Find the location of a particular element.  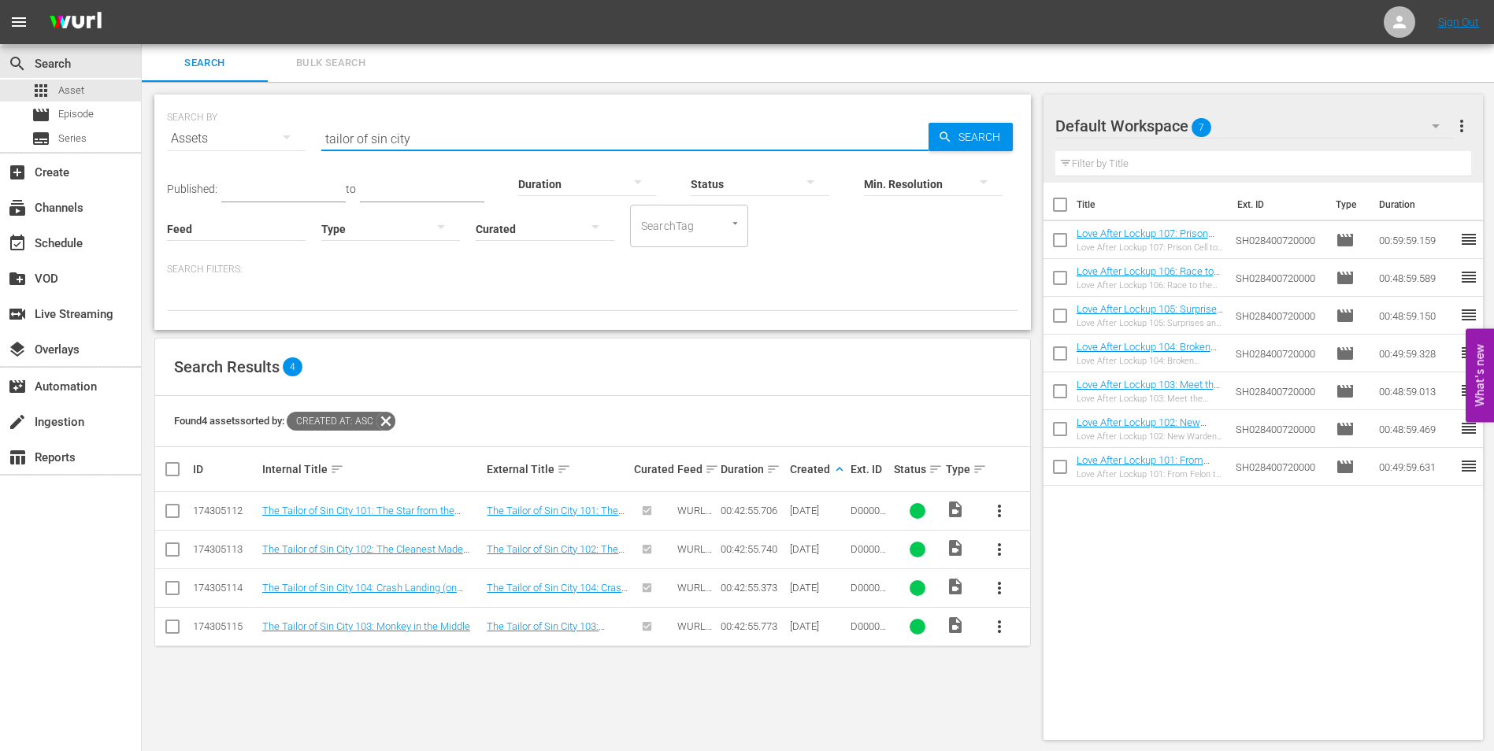

div: Feed is located at coordinates (696, 469).